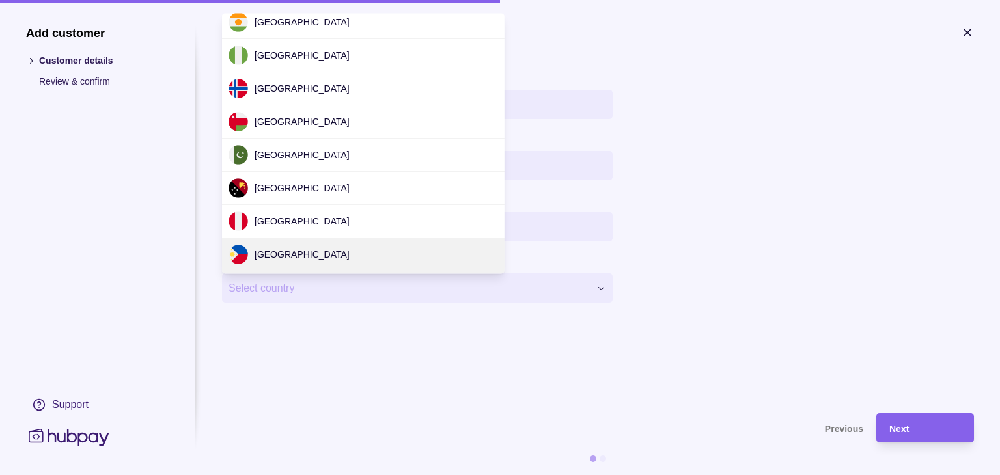 The width and height of the screenshot is (1000, 475). What do you see at coordinates (238, 122) in the screenshot?
I see `img: om` at bounding box center [238, 122].